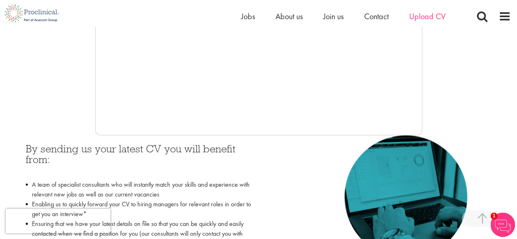 The image size is (517, 239). What do you see at coordinates (427, 16) in the screenshot?
I see `span: Upload CV` at bounding box center [427, 16].